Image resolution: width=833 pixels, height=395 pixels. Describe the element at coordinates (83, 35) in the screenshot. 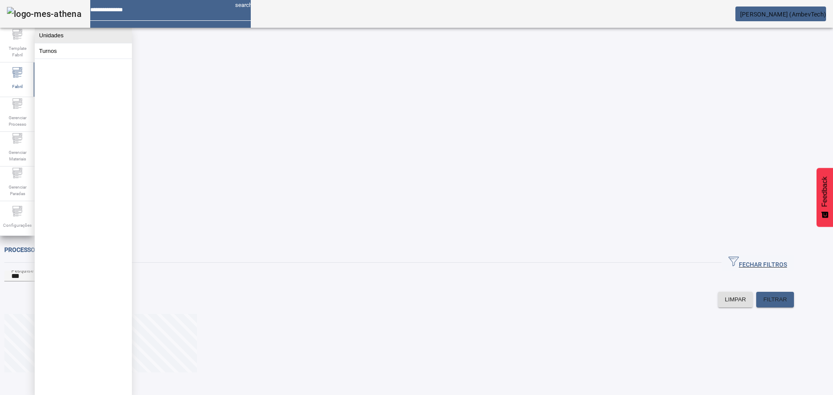

I see `button: Unidades` at that location.